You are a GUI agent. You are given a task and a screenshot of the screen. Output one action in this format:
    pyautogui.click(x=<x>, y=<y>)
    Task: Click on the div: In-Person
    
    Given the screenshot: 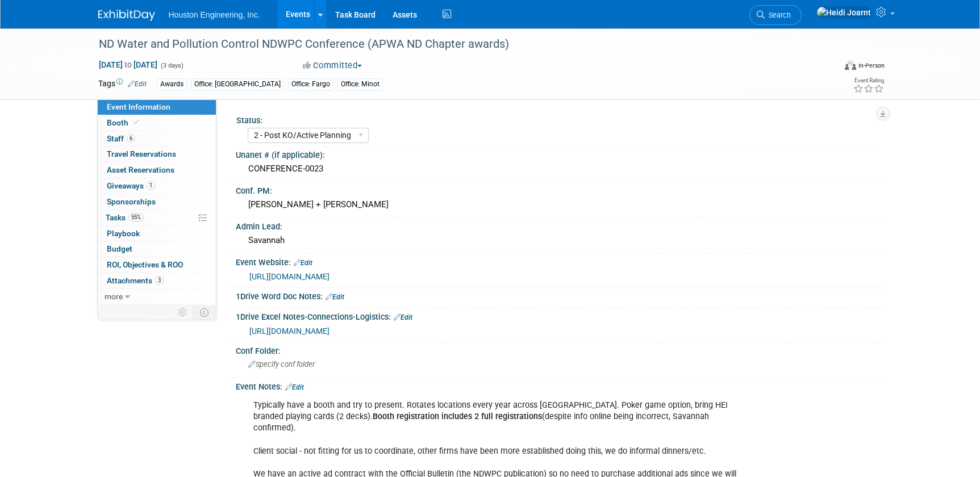 What is the action you would take?
    pyautogui.click(x=871, y=65)
    